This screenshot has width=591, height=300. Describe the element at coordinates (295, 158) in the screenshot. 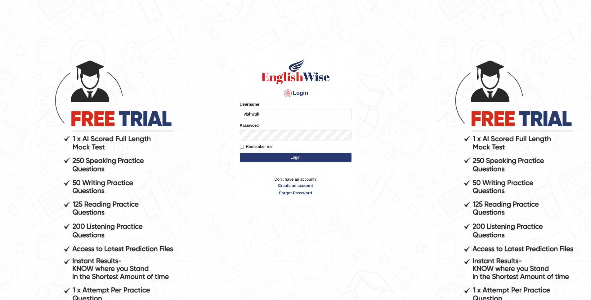

I see `button: Login` at that location.